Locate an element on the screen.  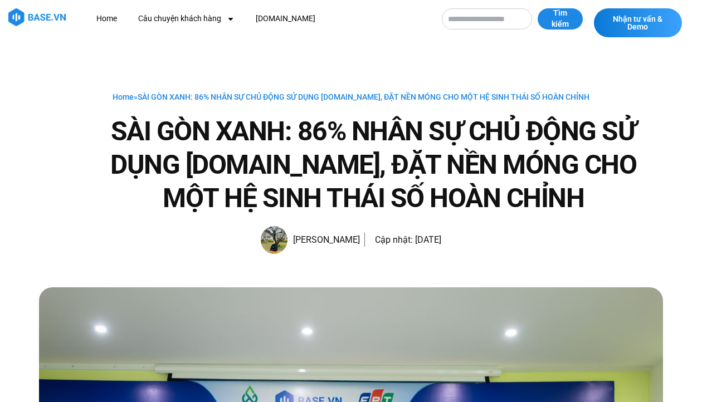
a: Câu chuyện khách hàng is located at coordinates (186, 18).